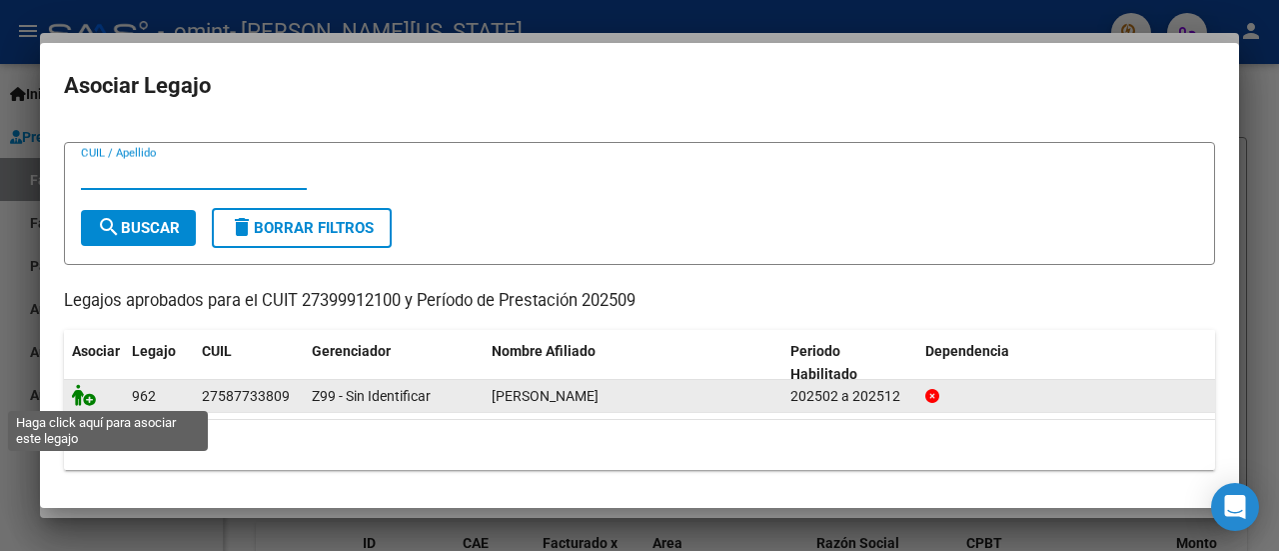 This screenshot has height=551, width=1279. I want to click on mat-icon: delete, so click(242, 227).